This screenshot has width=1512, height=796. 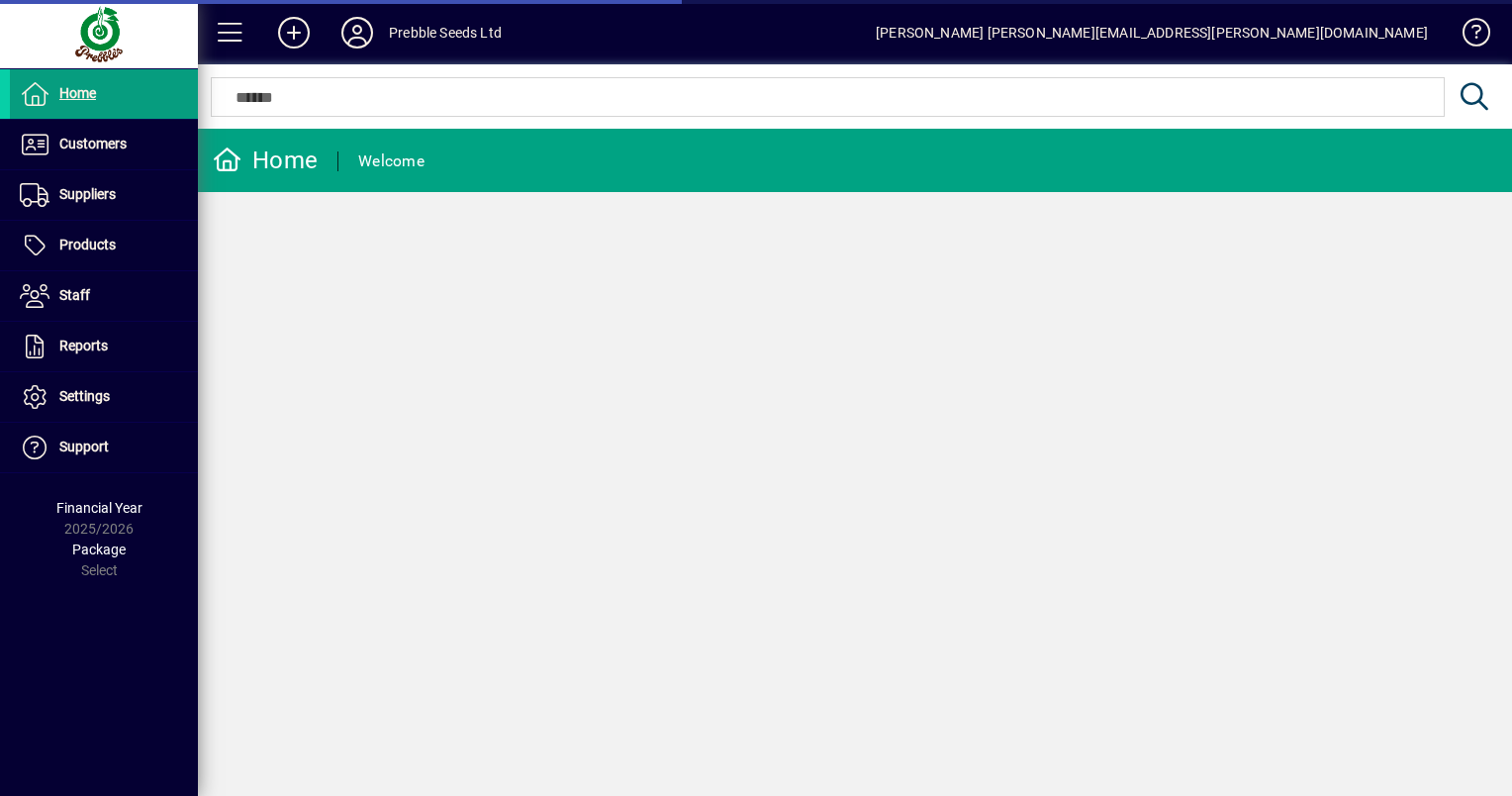 What do you see at coordinates (84, 446) in the screenshot?
I see `span: Support` at bounding box center [84, 446].